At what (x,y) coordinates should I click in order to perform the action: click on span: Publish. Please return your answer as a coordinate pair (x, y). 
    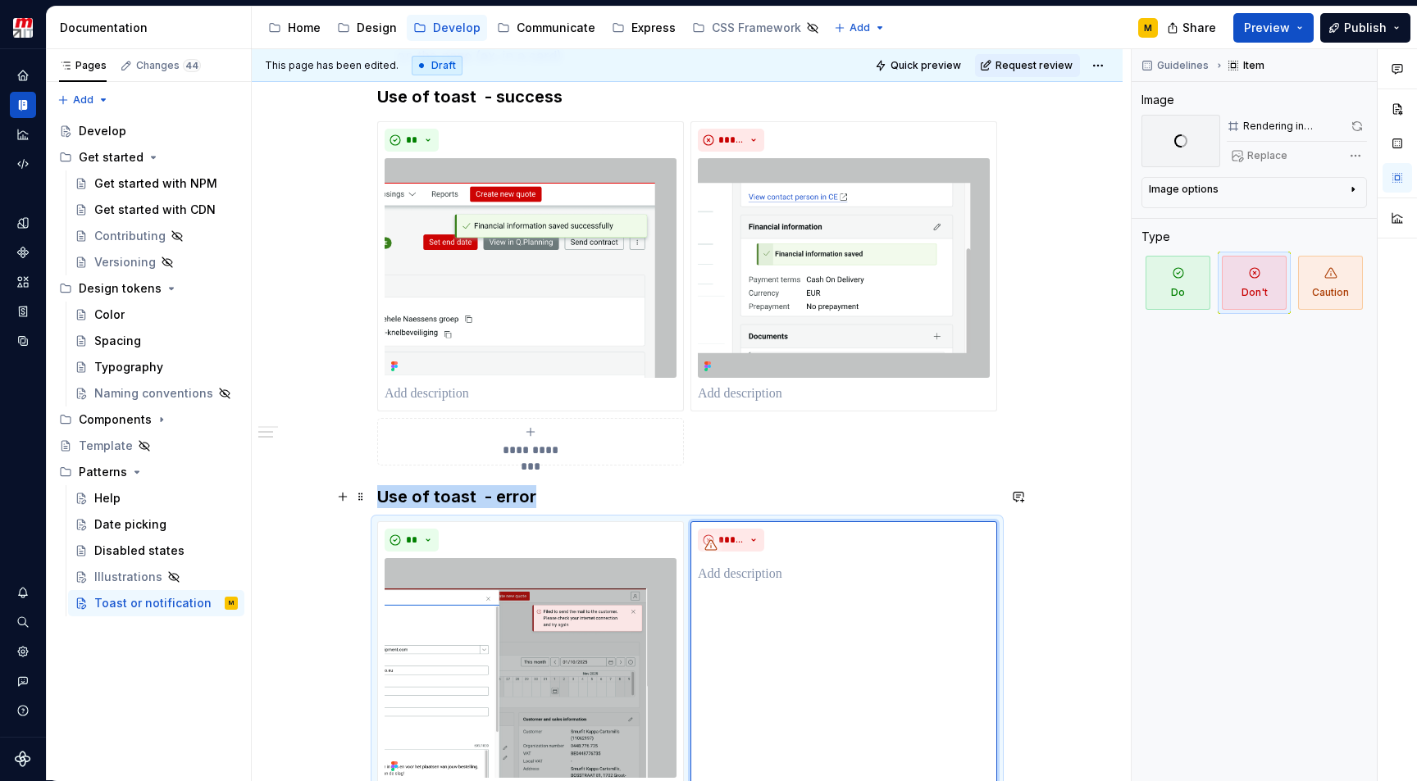
    Looking at the image, I should click on (1365, 28).